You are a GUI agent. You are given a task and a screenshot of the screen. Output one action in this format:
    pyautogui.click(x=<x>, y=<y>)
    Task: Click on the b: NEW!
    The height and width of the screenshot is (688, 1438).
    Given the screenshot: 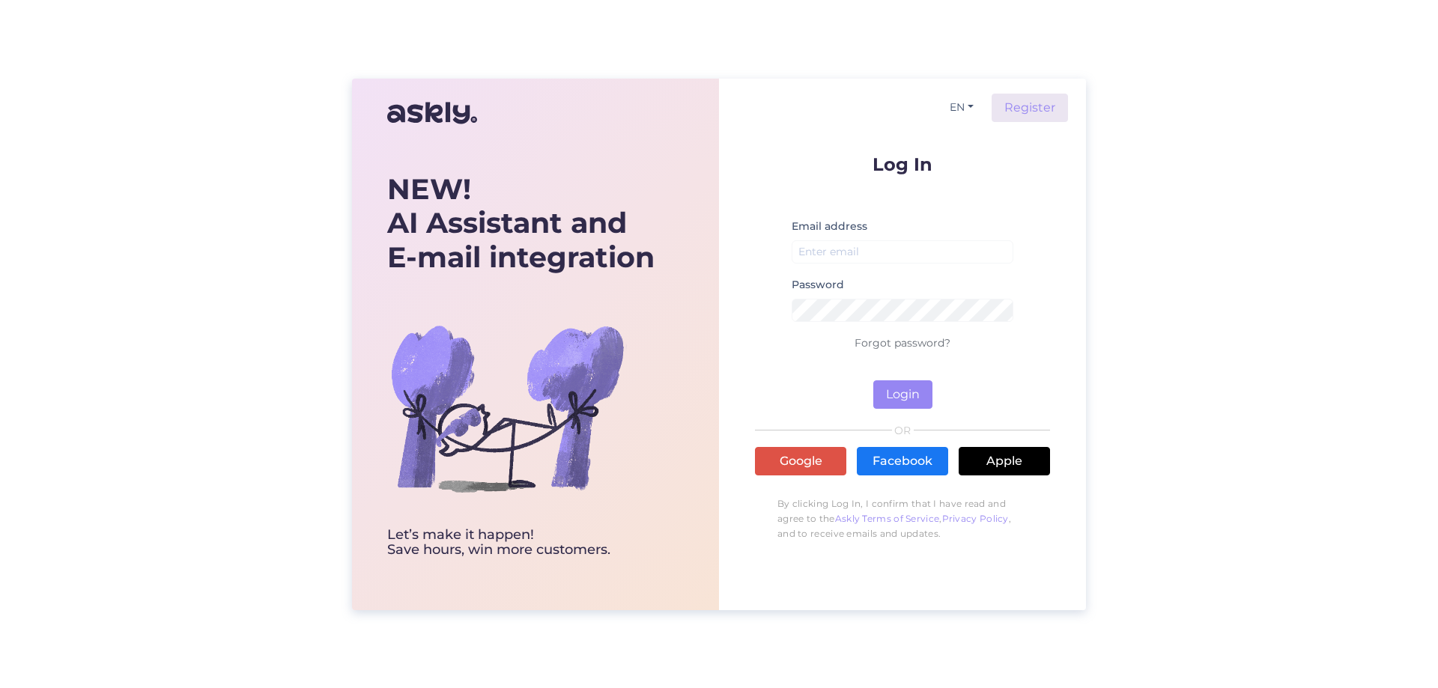 What is the action you would take?
    pyautogui.click(x=429, y=189)
    